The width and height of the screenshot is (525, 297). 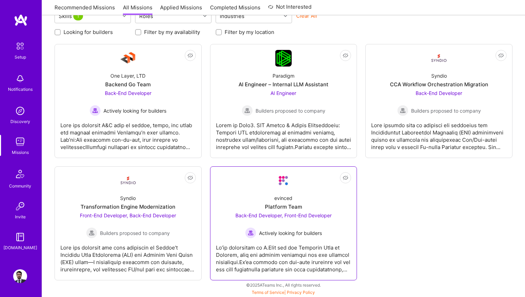 What do you see at coordinates (20, 142) in the screenshot?
I see `img: teamwork` at bounding box center [20, 142].